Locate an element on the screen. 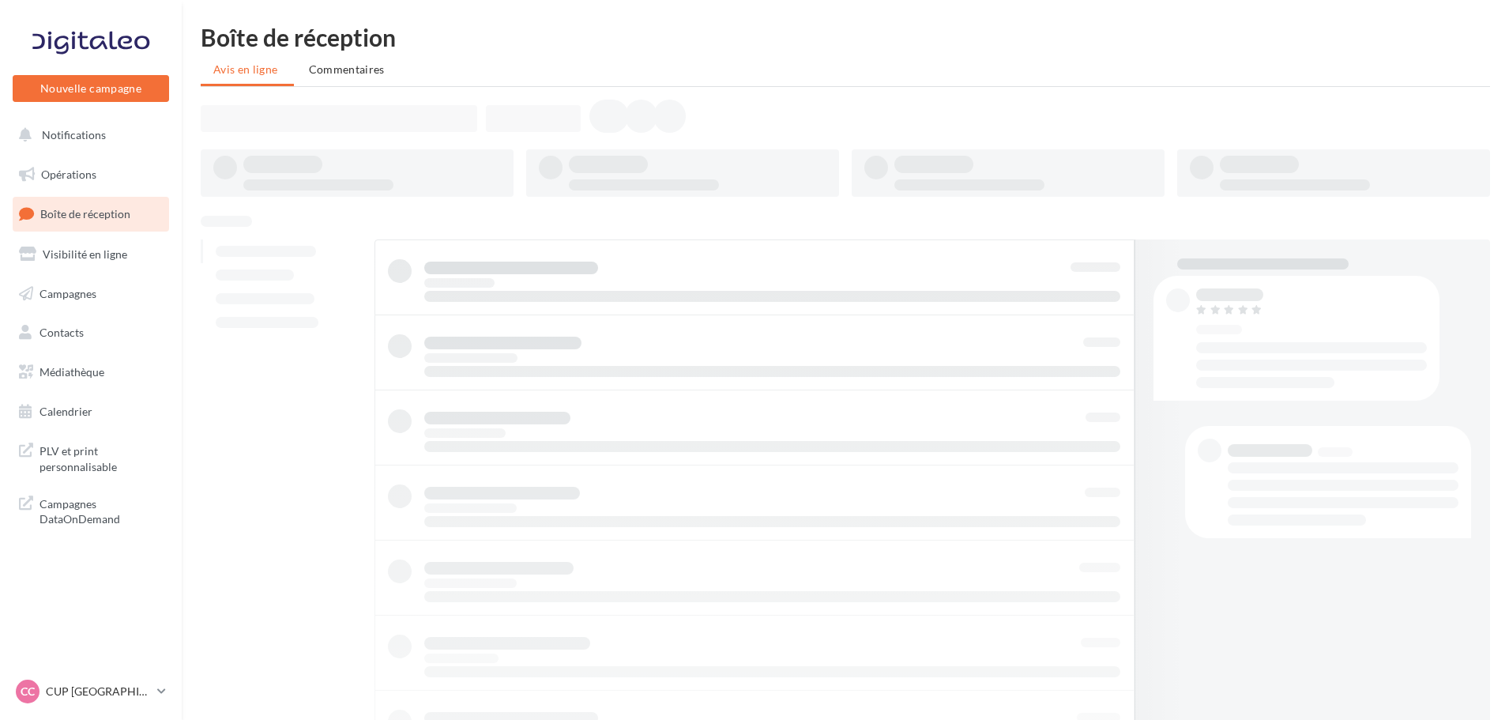 This screenshot has height=720, width=1509. span: Contacts is located at coordinates (62, 332).